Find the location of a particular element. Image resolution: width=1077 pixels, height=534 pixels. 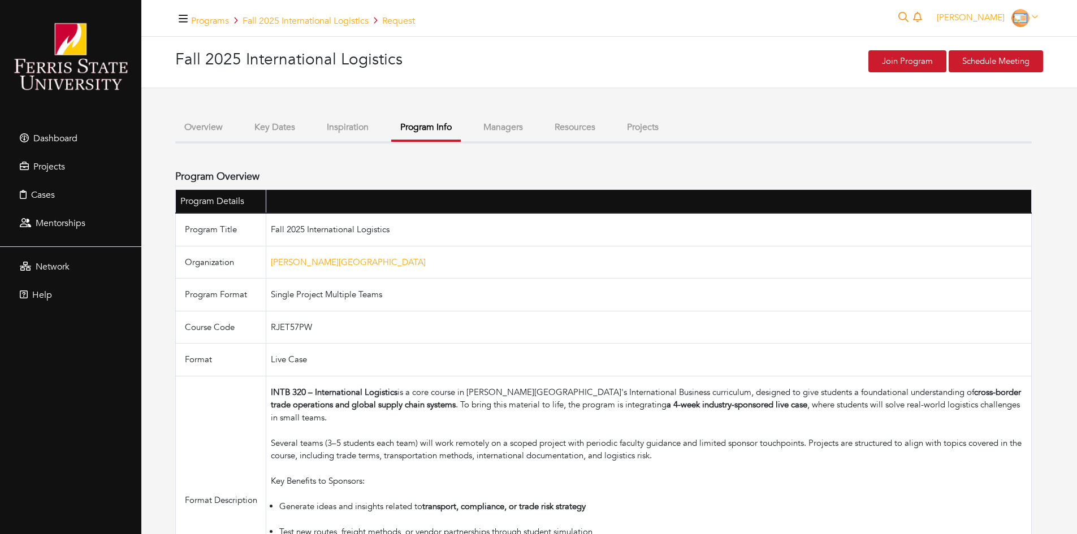

strong: INTB 320 – International Logistics is located at coordinates (334, 392).